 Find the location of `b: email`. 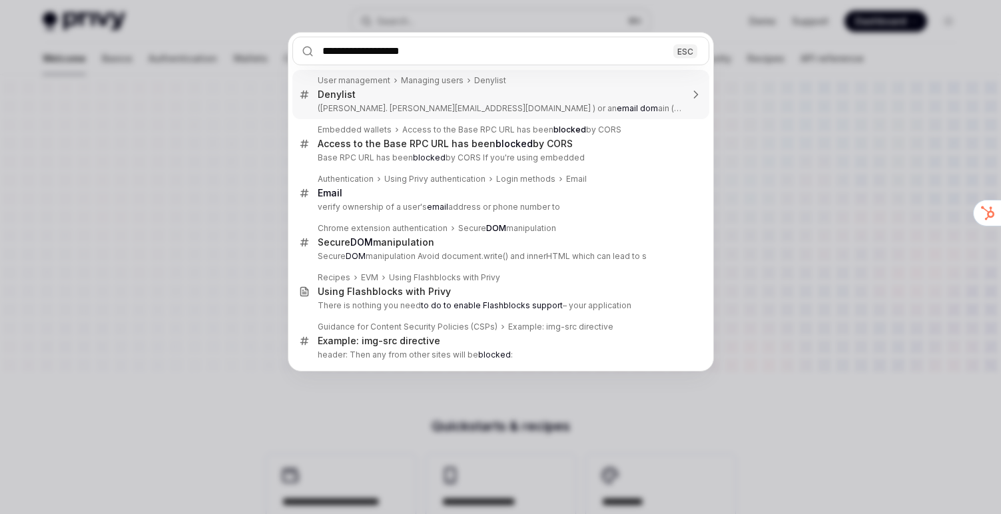

b: email is located at coordinates (437, 206).